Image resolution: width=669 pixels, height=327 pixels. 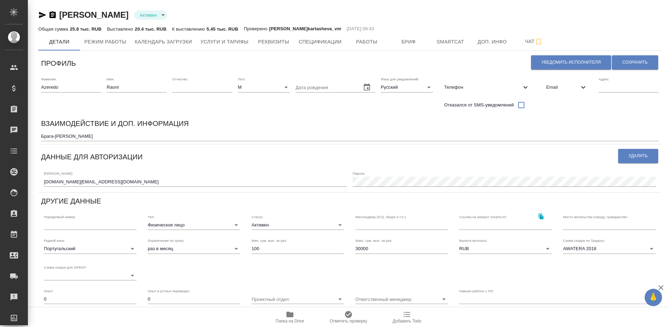 What do you see at coordinates (151, 217) in the screenshot?
I see `label: Тип:` at bounding box center [151, 217].